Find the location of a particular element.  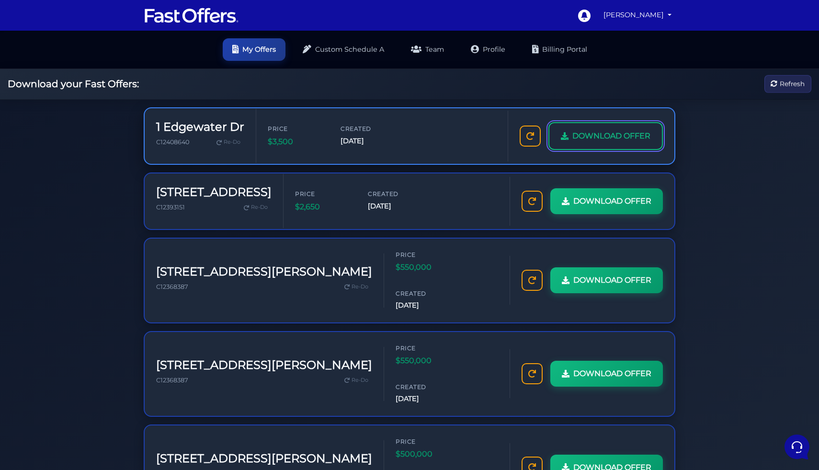

span: Start a Conversation is located at coordinates (102, 144).